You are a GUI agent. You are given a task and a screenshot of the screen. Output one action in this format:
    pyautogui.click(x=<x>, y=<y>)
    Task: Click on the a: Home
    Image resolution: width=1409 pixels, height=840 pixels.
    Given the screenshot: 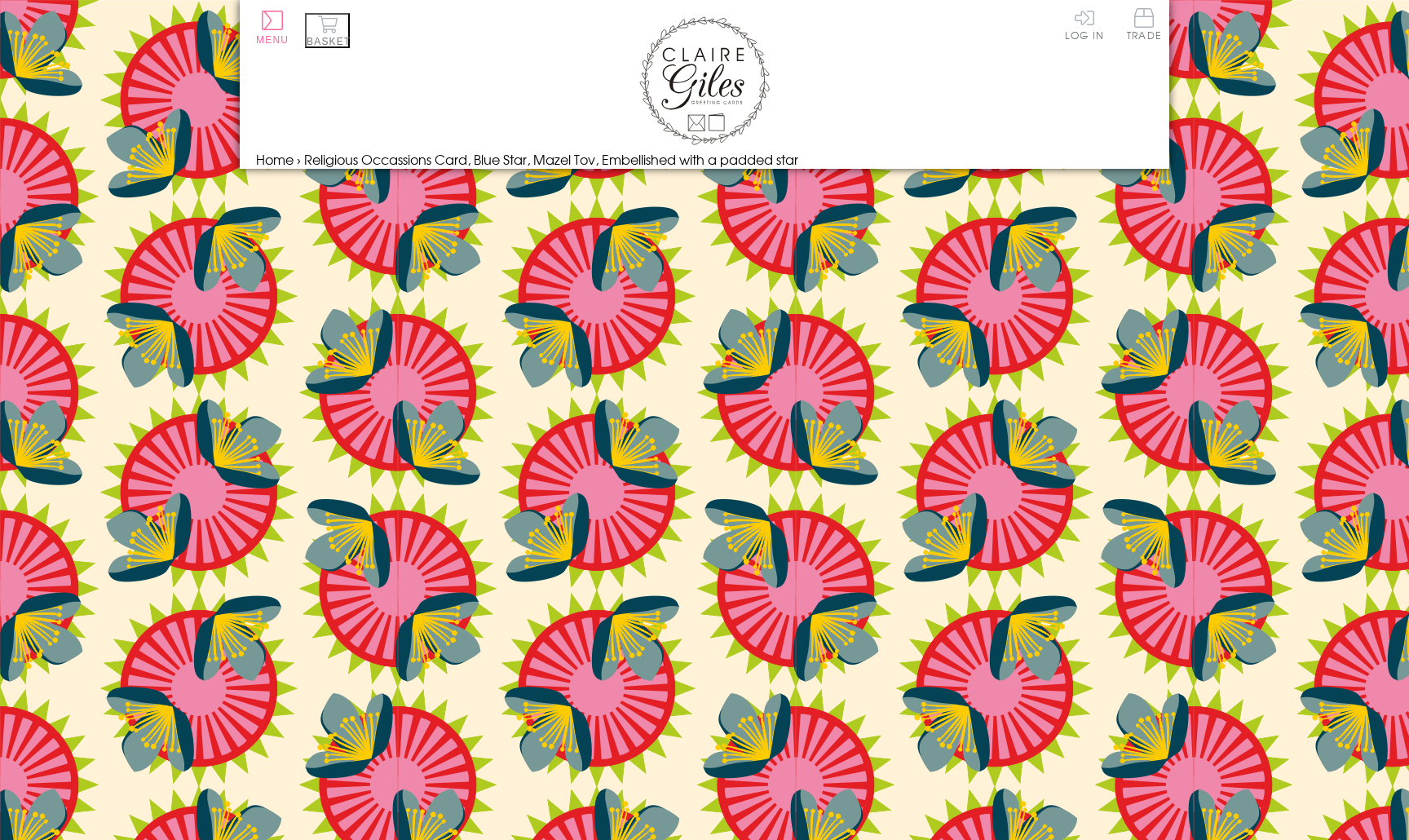 What is the action you would take?
    pyautogui.click(x=275, y=159)
    